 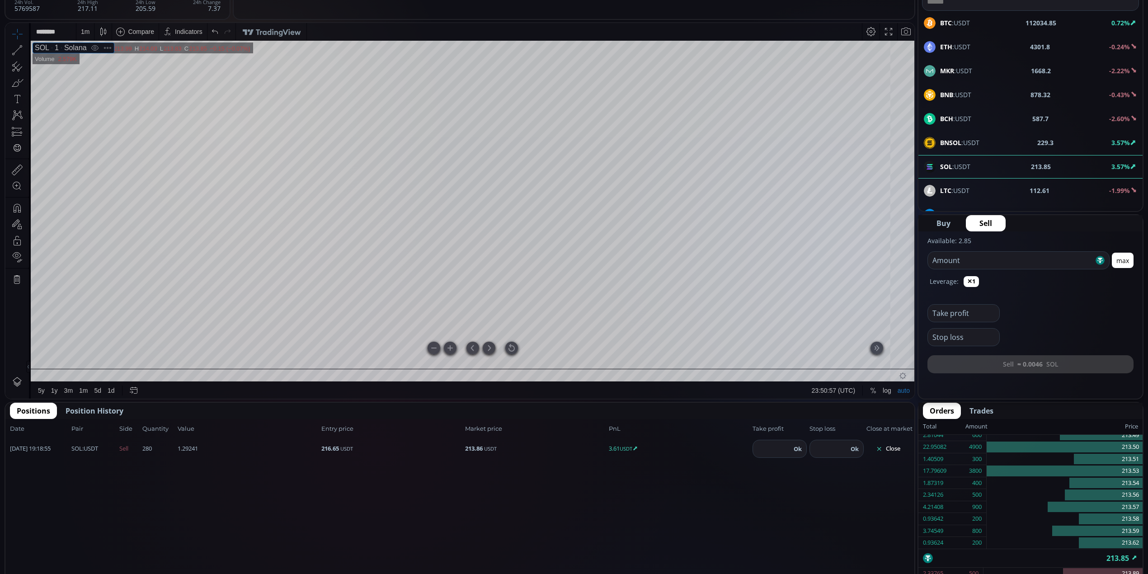 What do you see at coordinates (1045, 142) in the screenshot?
I see `b: 229.3` at bounding box center [1045, 142].